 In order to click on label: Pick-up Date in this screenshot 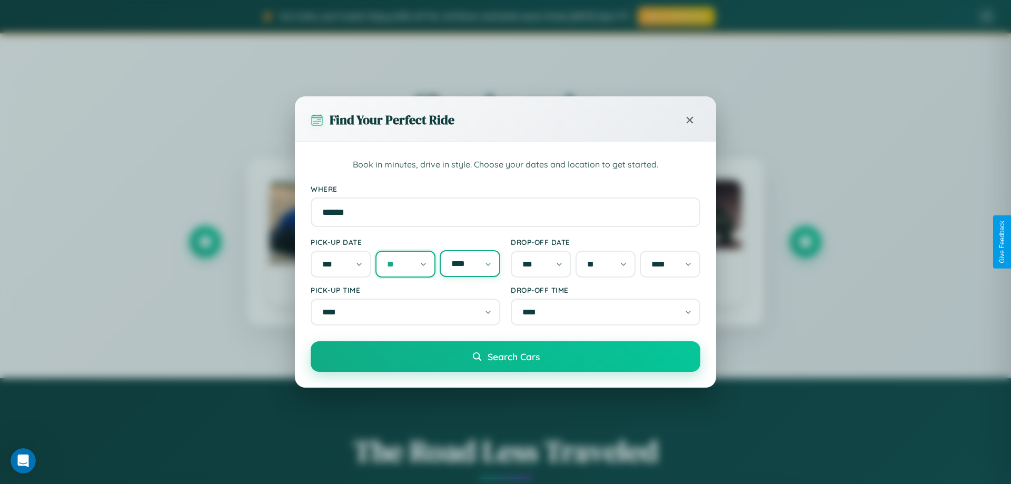, I will do `click(406, 242)`.